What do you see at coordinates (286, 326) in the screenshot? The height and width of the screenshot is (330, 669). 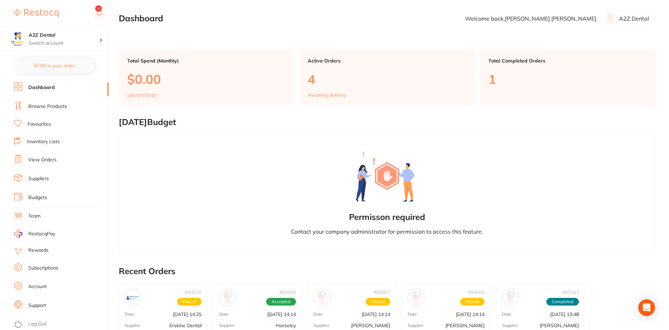 I see `p: Horseley` at bounding box center [286, 326].